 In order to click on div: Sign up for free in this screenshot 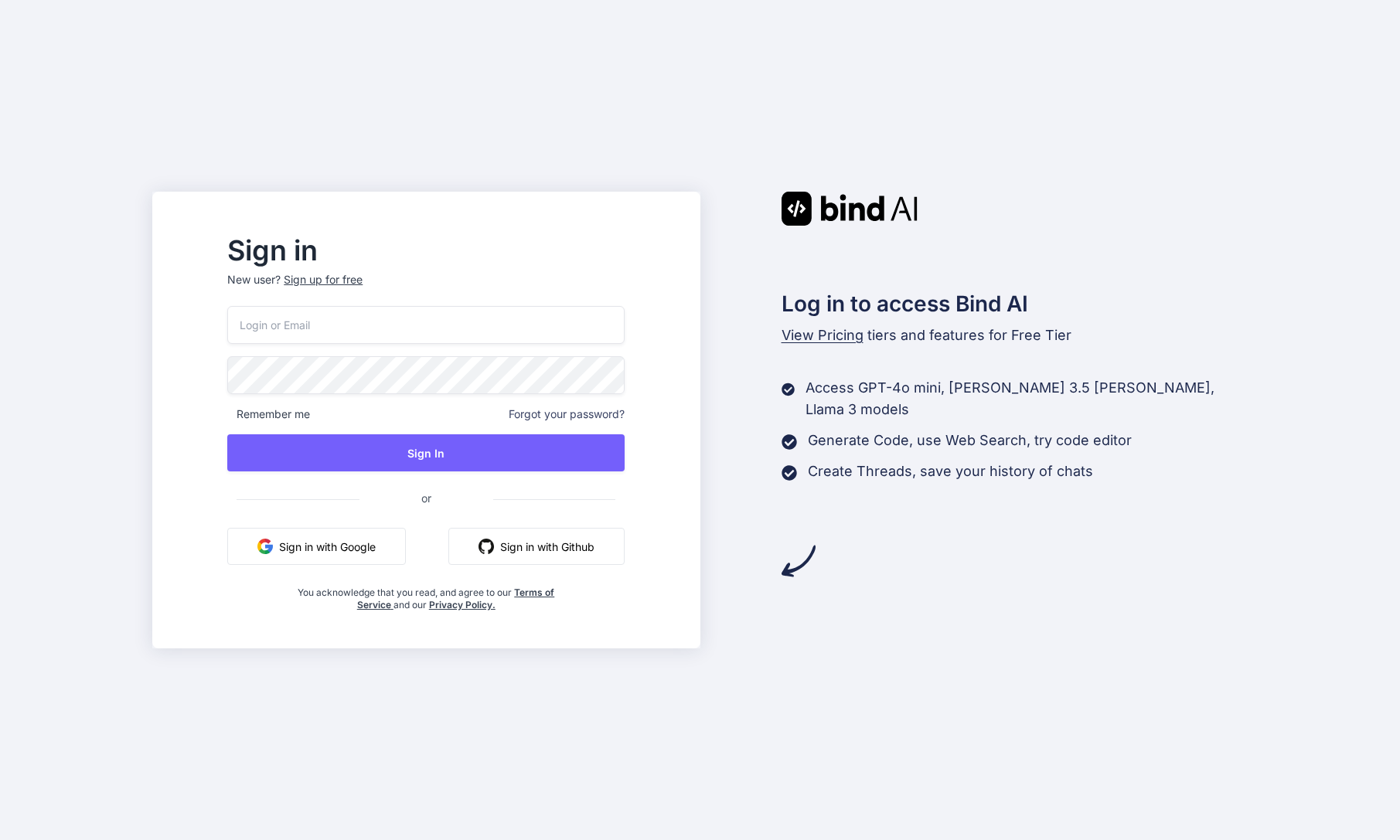, I will do `click(323, 280)`.